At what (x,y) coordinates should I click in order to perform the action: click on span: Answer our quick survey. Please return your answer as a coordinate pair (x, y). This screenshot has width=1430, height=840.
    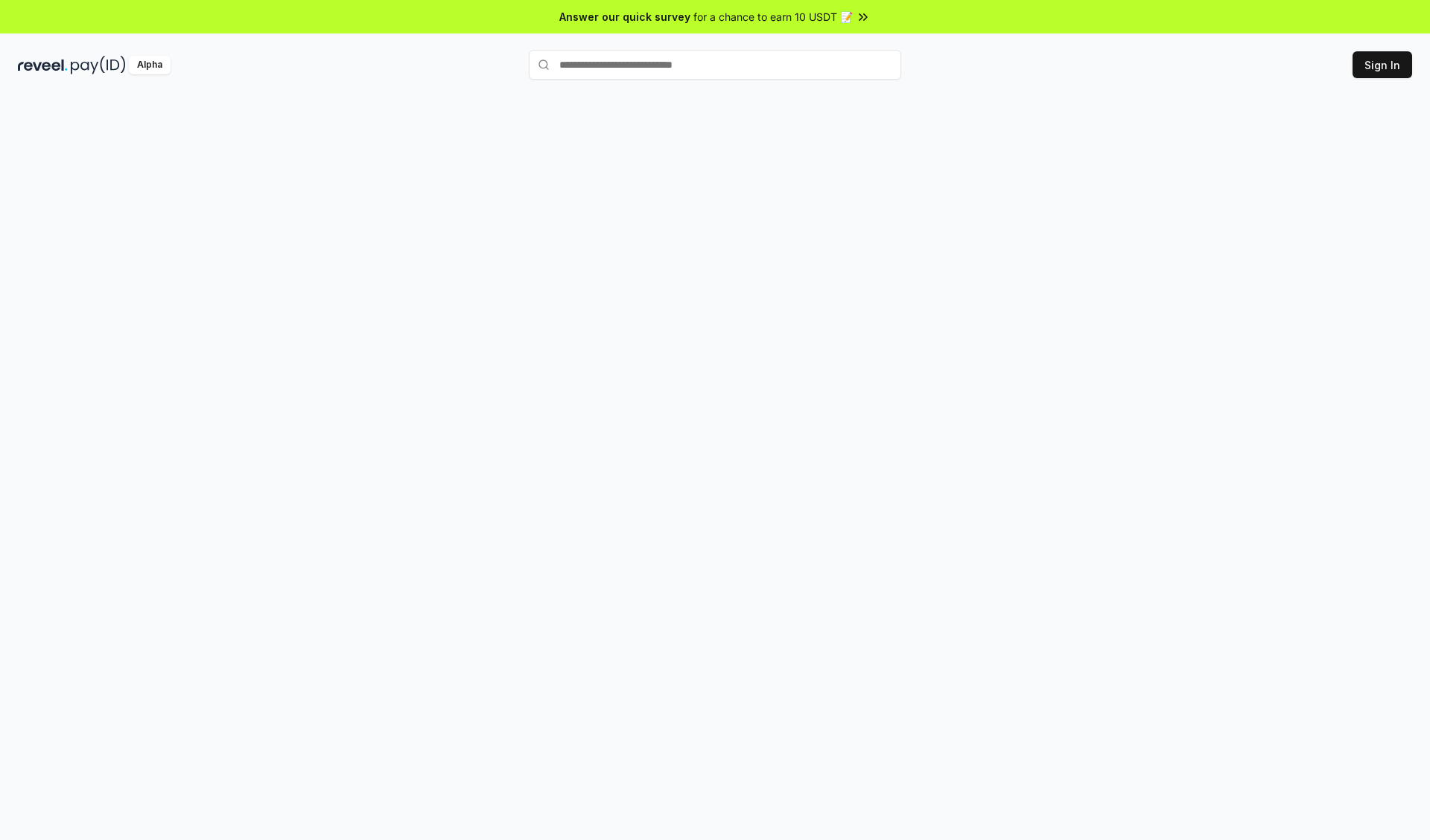
    Looking at the image, I should click on (625, 17).